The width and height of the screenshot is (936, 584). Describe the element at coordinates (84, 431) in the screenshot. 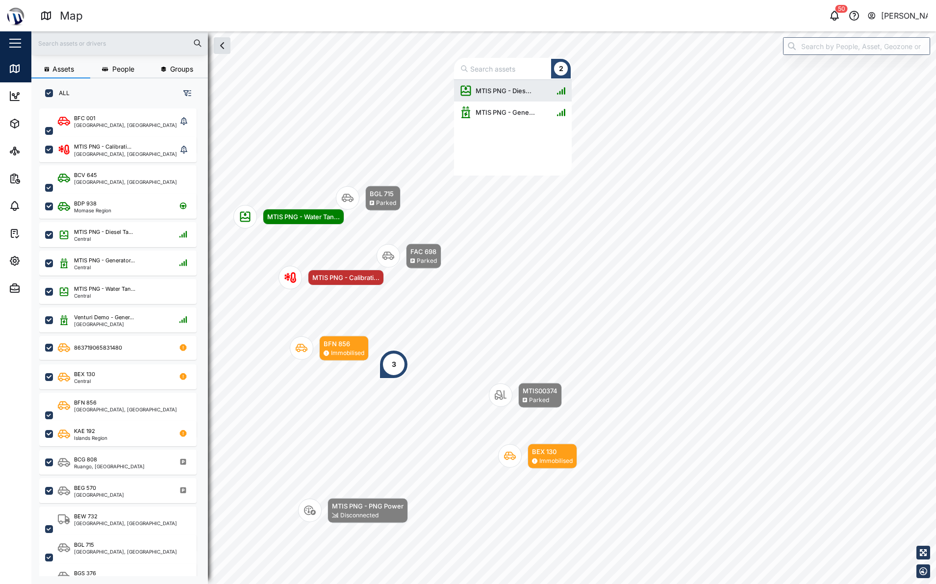

I see `div: KAE 192` at that location.